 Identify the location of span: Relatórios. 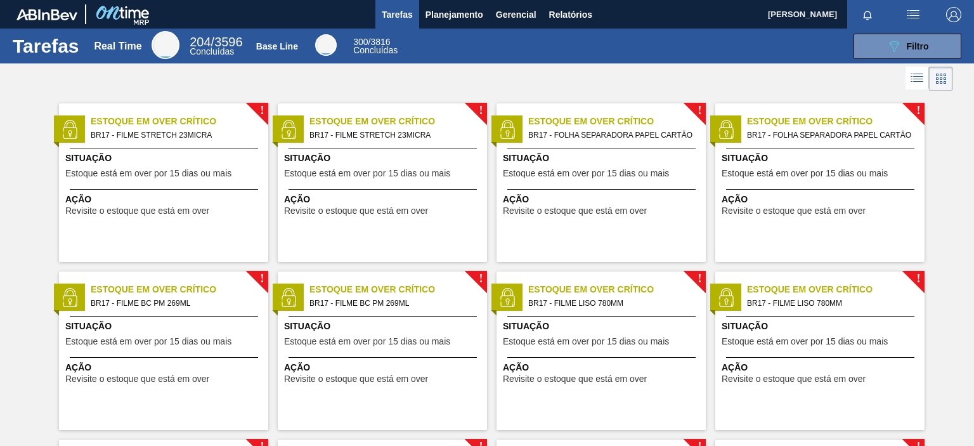
(571, 15).